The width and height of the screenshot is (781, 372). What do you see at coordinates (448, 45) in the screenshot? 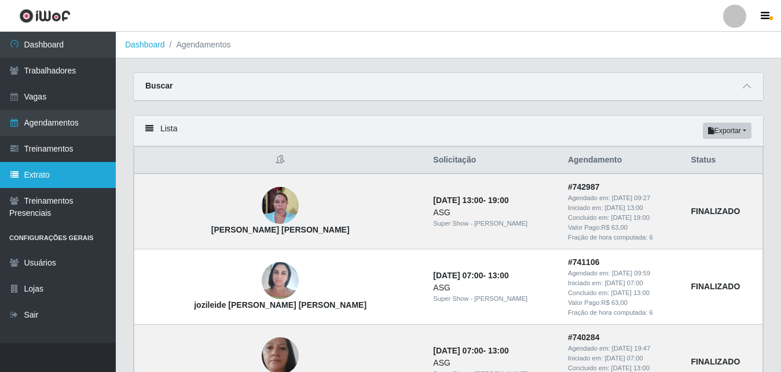
I see `nav: breadcrumb` at bounding box center [448, 45].